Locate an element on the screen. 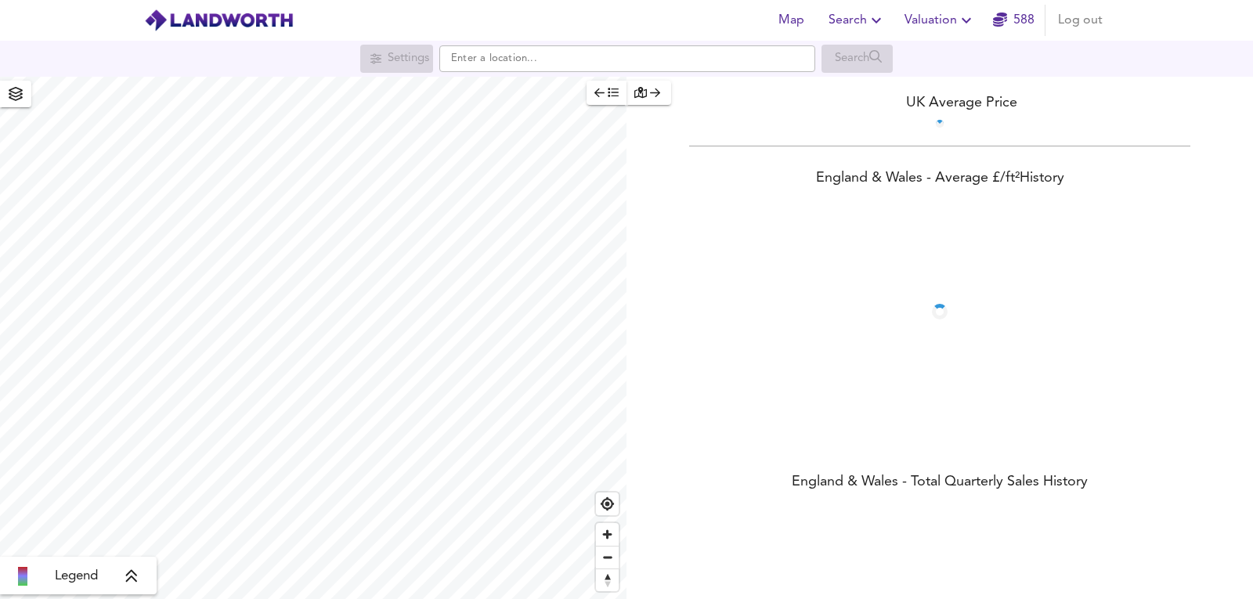 The height and width of the screenshot is (599, 1253). div: England & Wales - Total Quarterly Sales History is located at coordinates (940, 483).